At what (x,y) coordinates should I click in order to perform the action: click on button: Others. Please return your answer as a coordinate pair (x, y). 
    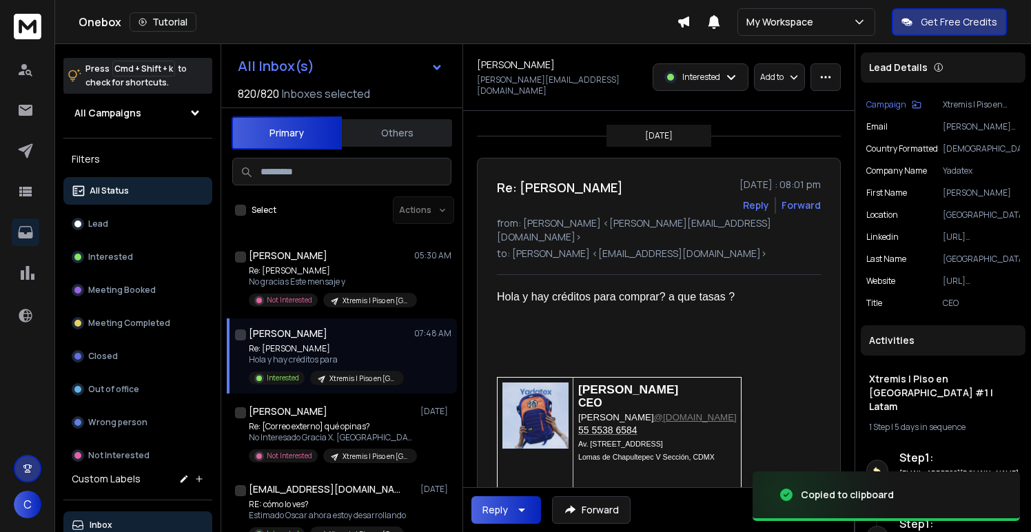
    Looking at the image, I should click on (397, 133).